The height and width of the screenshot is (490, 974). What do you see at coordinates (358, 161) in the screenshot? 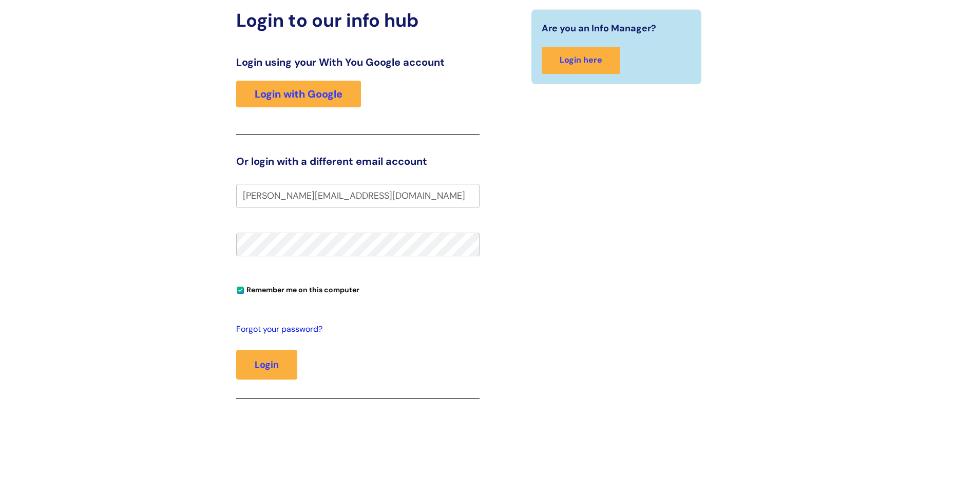
I see `h3: Or login with a different email account` at bounding box center [358, 161].